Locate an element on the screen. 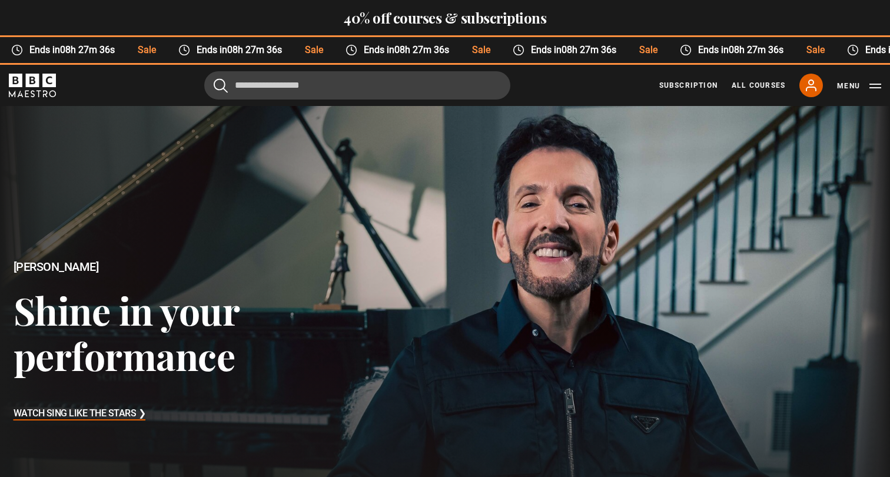  a: All Courses is located at coordinates (758, 85).